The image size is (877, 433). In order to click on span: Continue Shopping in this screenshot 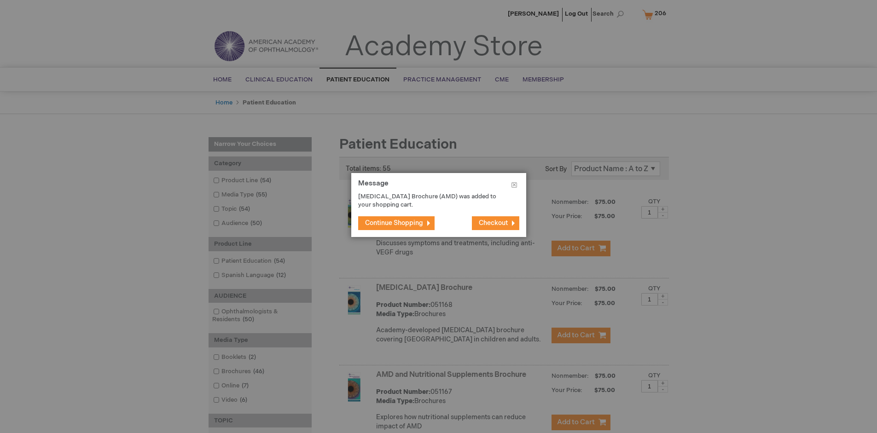, I will do `click(394, 223)`.